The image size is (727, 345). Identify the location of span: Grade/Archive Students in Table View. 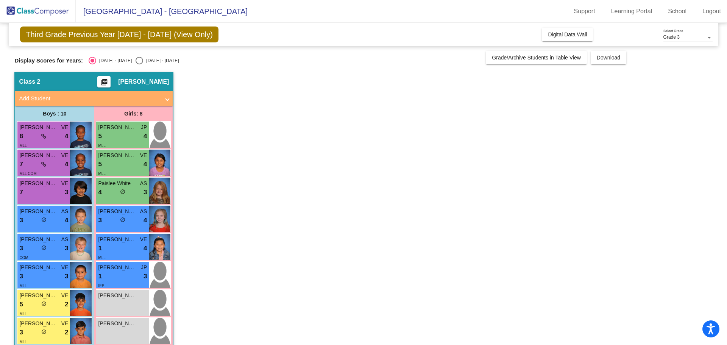
(536, 58).